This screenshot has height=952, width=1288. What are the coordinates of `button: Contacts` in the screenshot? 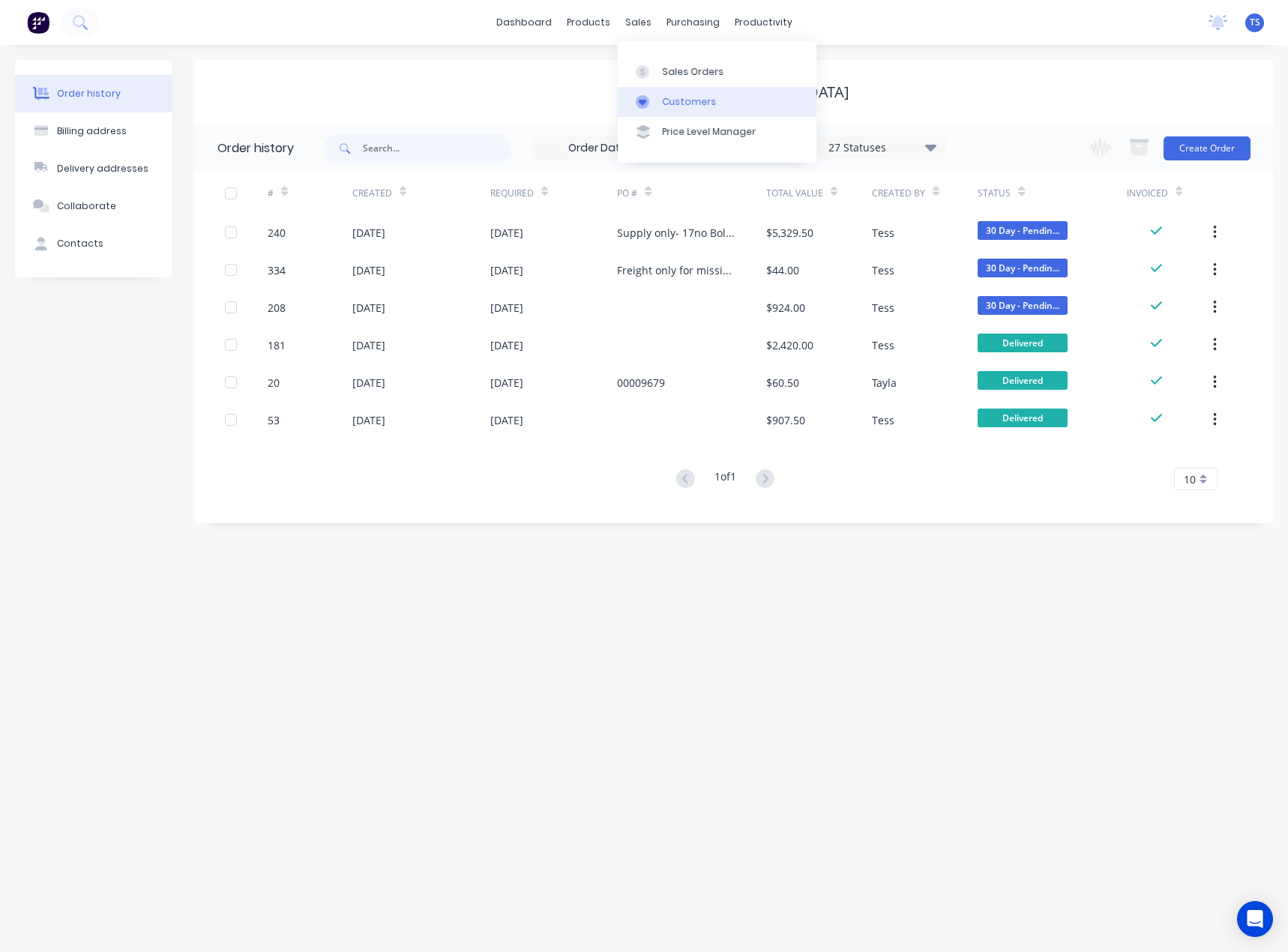 It's located at (94, 244).